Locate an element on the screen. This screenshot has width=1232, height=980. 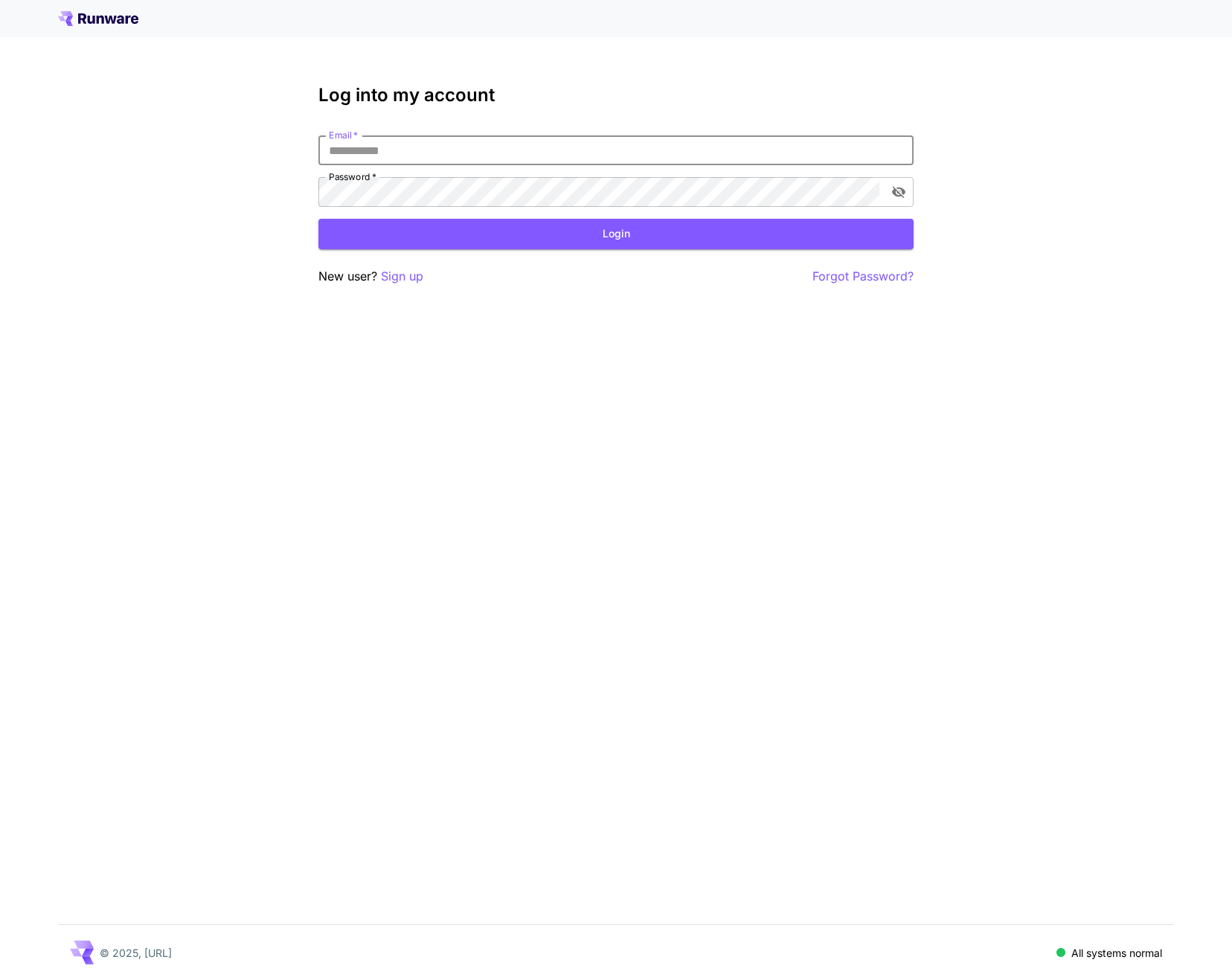
label: Password is located at coordinates (353, 176).